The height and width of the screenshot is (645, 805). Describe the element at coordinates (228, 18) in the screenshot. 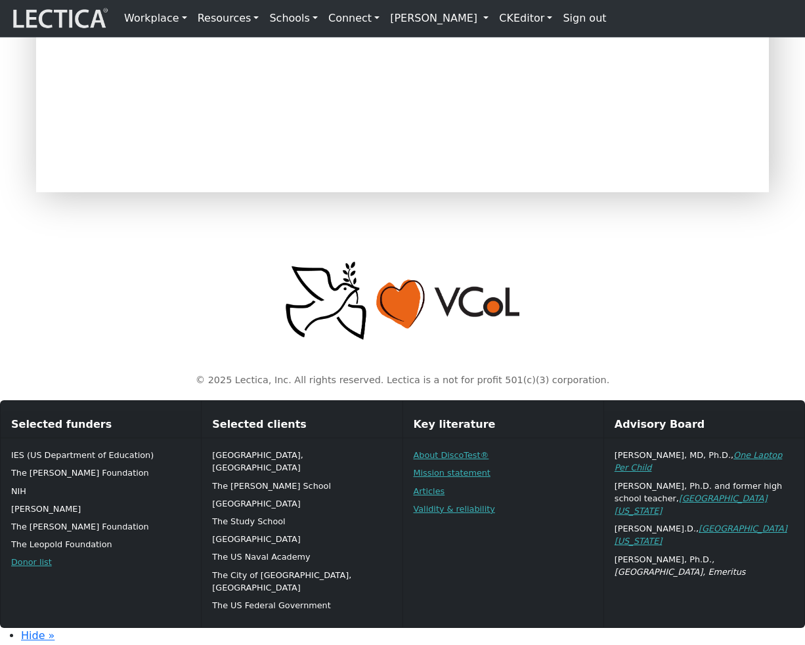

I see `a: Resources` at that location.